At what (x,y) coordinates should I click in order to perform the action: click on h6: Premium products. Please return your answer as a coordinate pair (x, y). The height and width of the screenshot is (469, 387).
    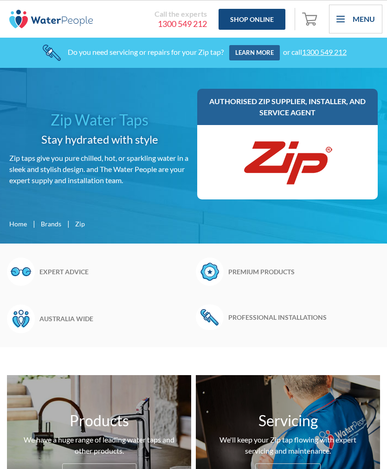
    Looking at the image, I should click on (300, 271).